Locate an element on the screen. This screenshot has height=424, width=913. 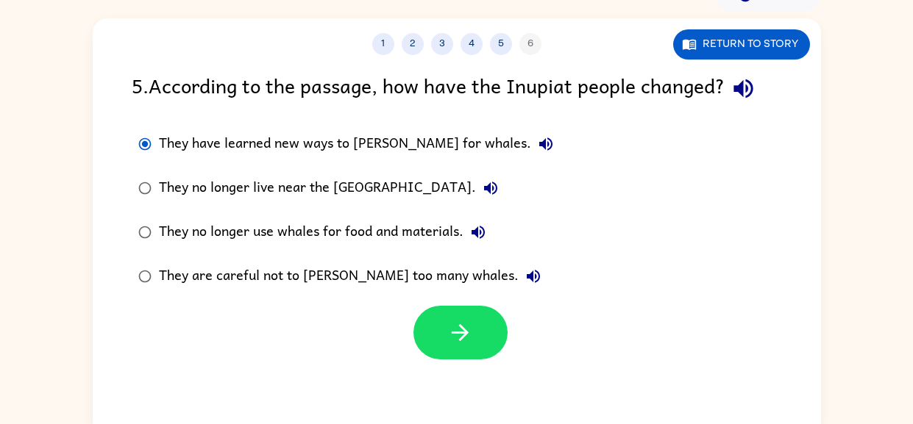
button: 4 is located at coordinates (472, 44).